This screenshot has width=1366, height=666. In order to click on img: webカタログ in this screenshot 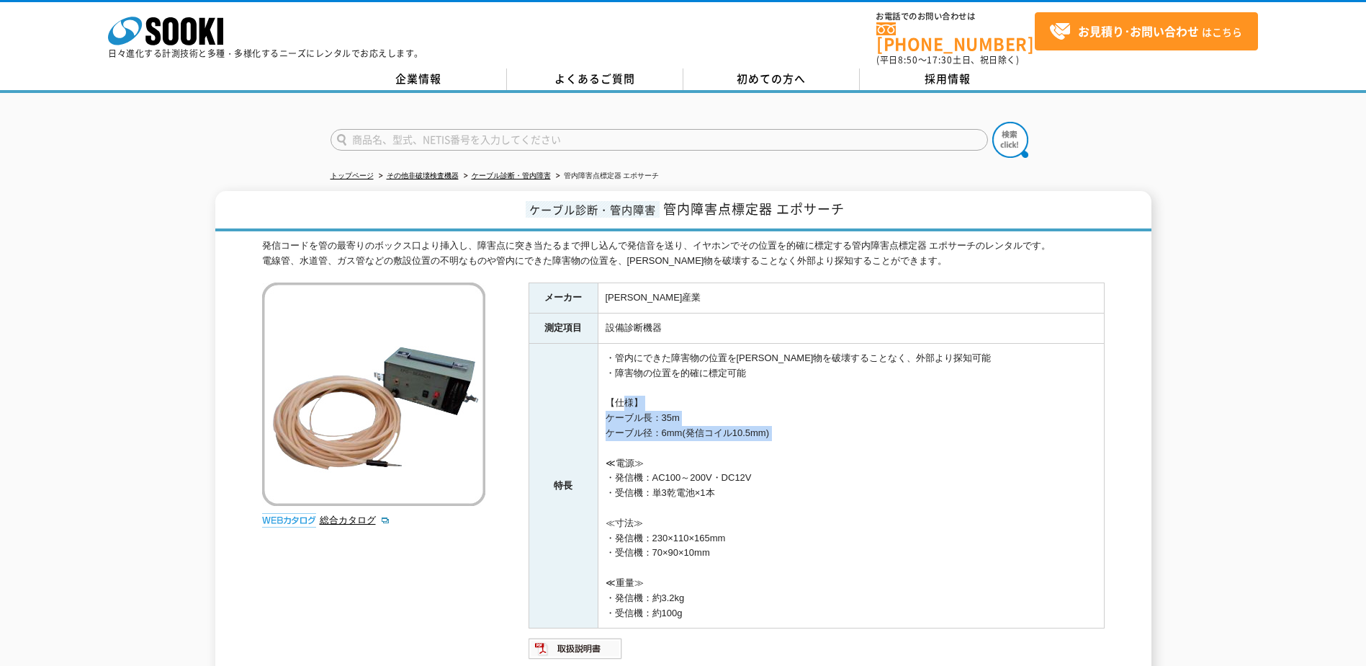, I will do `click(289, 520)`.